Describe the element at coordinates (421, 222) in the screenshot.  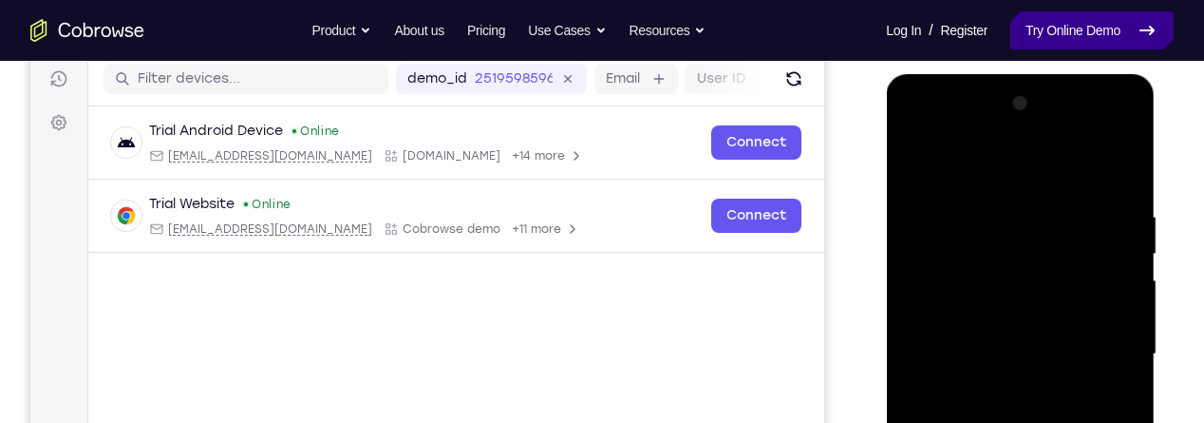
I see `span: Cobrowse demo` at that location.